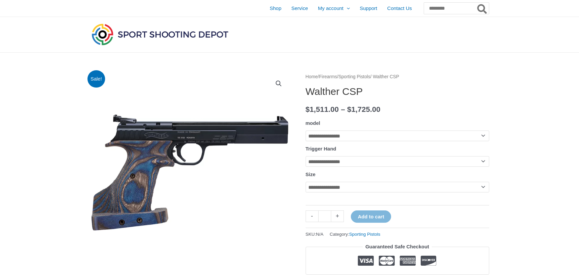 This screenshot has width=579, height=276. What do you see at coordinates (312, 77) in the screenshot?
I see `a: Home` at bounding box center [312, 77].